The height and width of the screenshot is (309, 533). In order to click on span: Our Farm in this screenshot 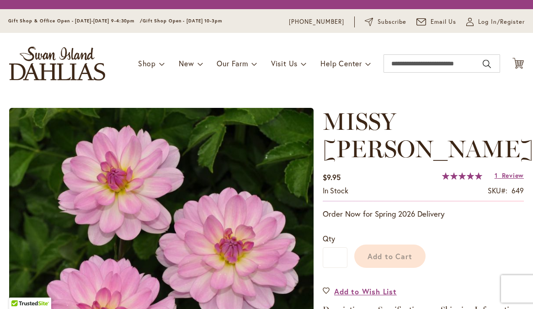, I will do `click(232, 63)`.